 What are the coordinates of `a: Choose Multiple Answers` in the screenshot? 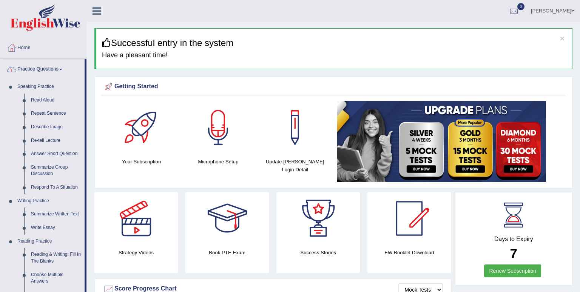 It's located at (56, 279).